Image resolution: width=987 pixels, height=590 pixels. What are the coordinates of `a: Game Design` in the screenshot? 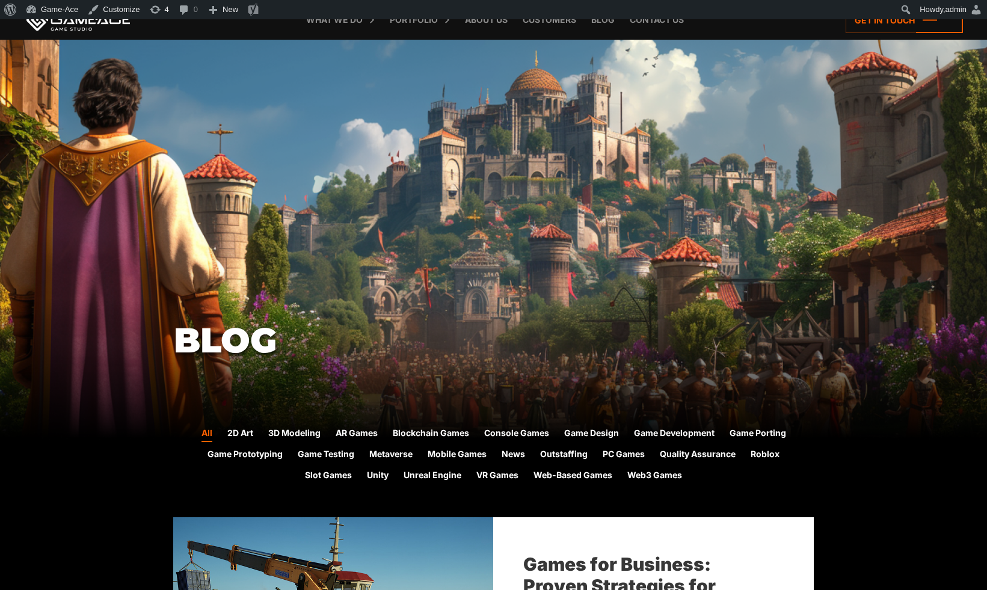 It's located at (591, 434).